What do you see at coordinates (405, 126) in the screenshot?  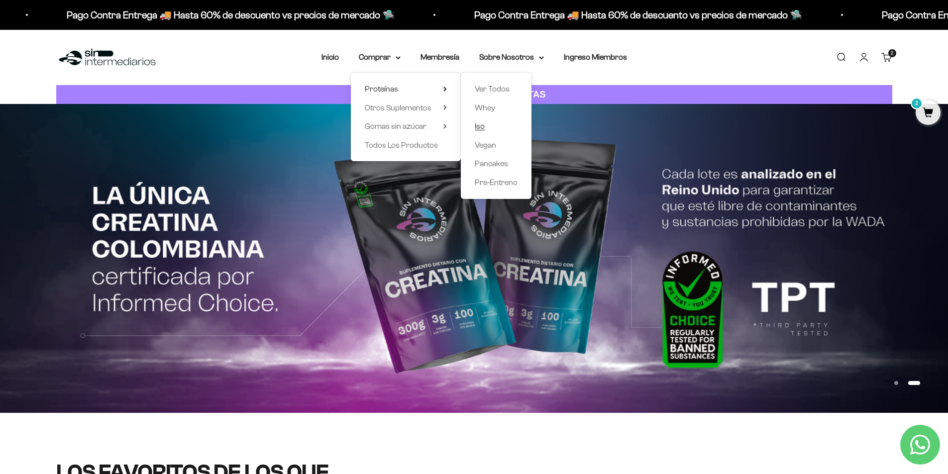 I see `summary: Gomas sin azúcar` at bounding box center [405, 126].